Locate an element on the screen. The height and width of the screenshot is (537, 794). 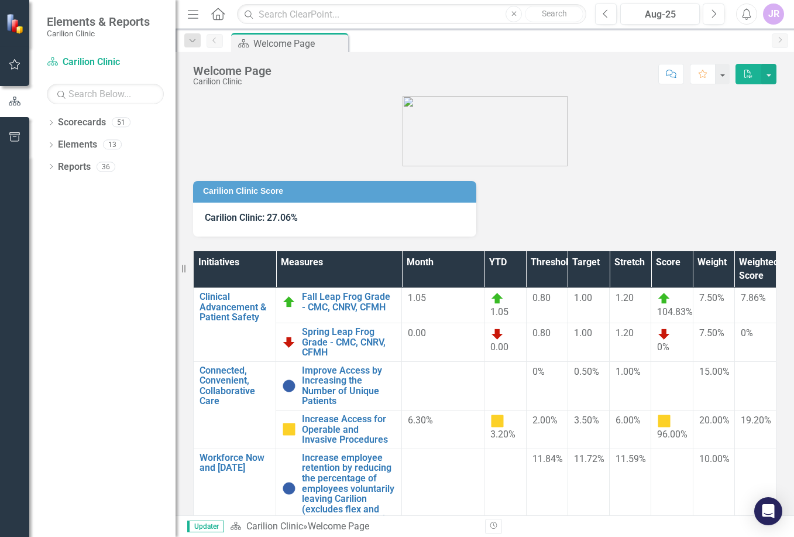
input: Search Below... is located at coordinates (105, 94).